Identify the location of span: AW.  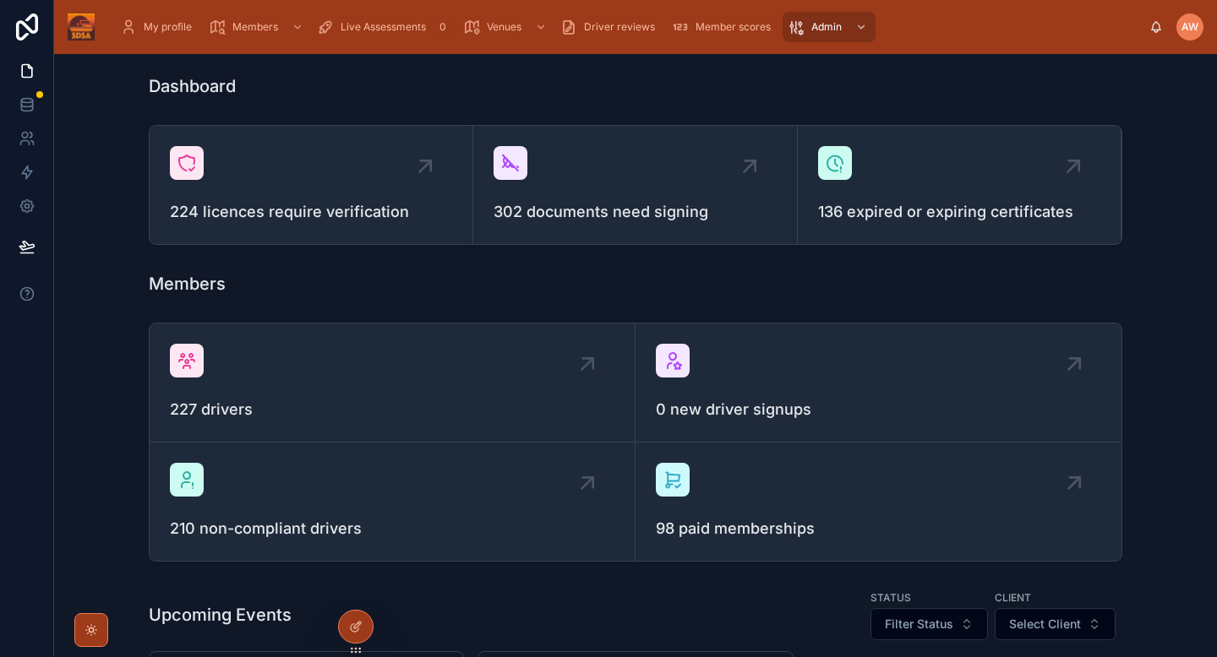
(1190, 27).